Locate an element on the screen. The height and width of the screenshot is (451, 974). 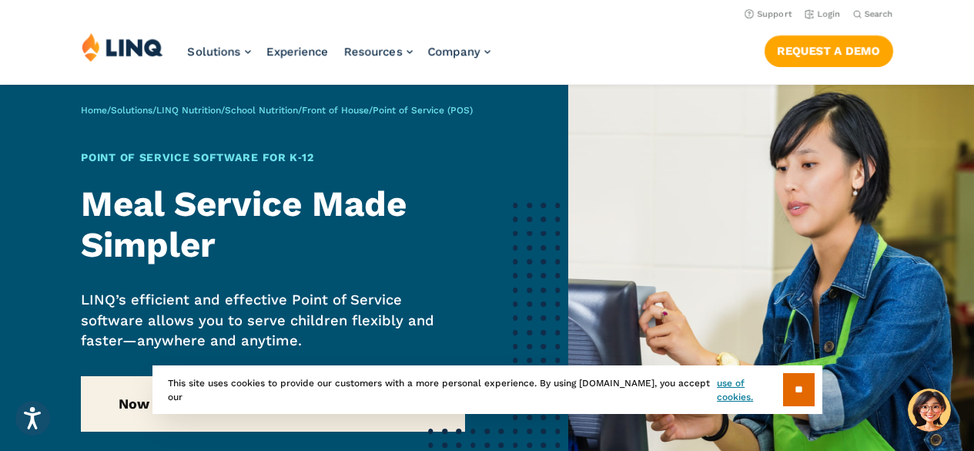
a: Experience is located at coordinates (297, 52).